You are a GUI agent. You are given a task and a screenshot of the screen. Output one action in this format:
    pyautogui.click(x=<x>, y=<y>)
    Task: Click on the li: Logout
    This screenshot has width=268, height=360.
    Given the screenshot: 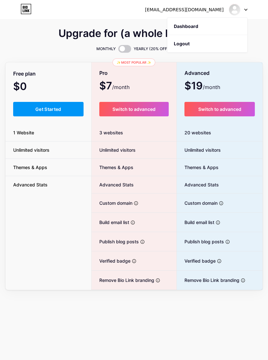 What is the action you would take?
    pyautogui.click(x=207, y=44)
    